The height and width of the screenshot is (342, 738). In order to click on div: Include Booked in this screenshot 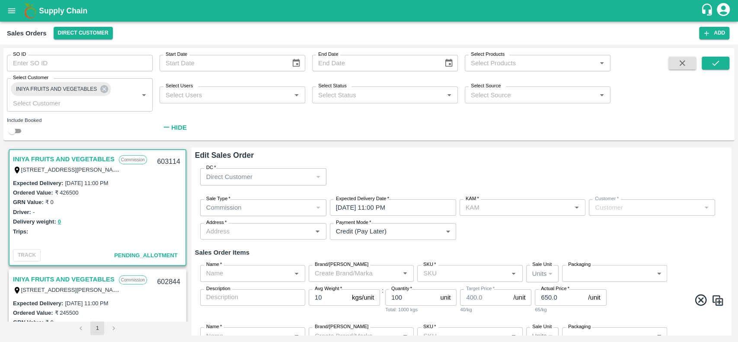, I will do `click(80, 120)`.